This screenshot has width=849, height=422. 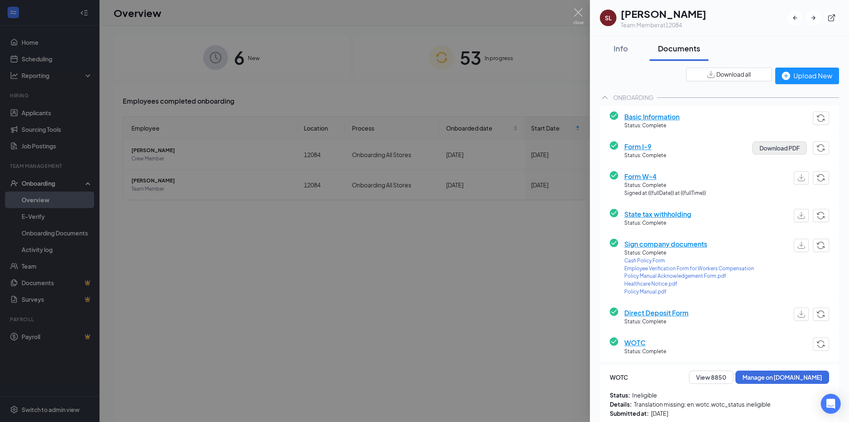 What do you see at coordinates (807, 75) in the screenshot?
I see `div: Upload New` at bounding box center [807, 75].